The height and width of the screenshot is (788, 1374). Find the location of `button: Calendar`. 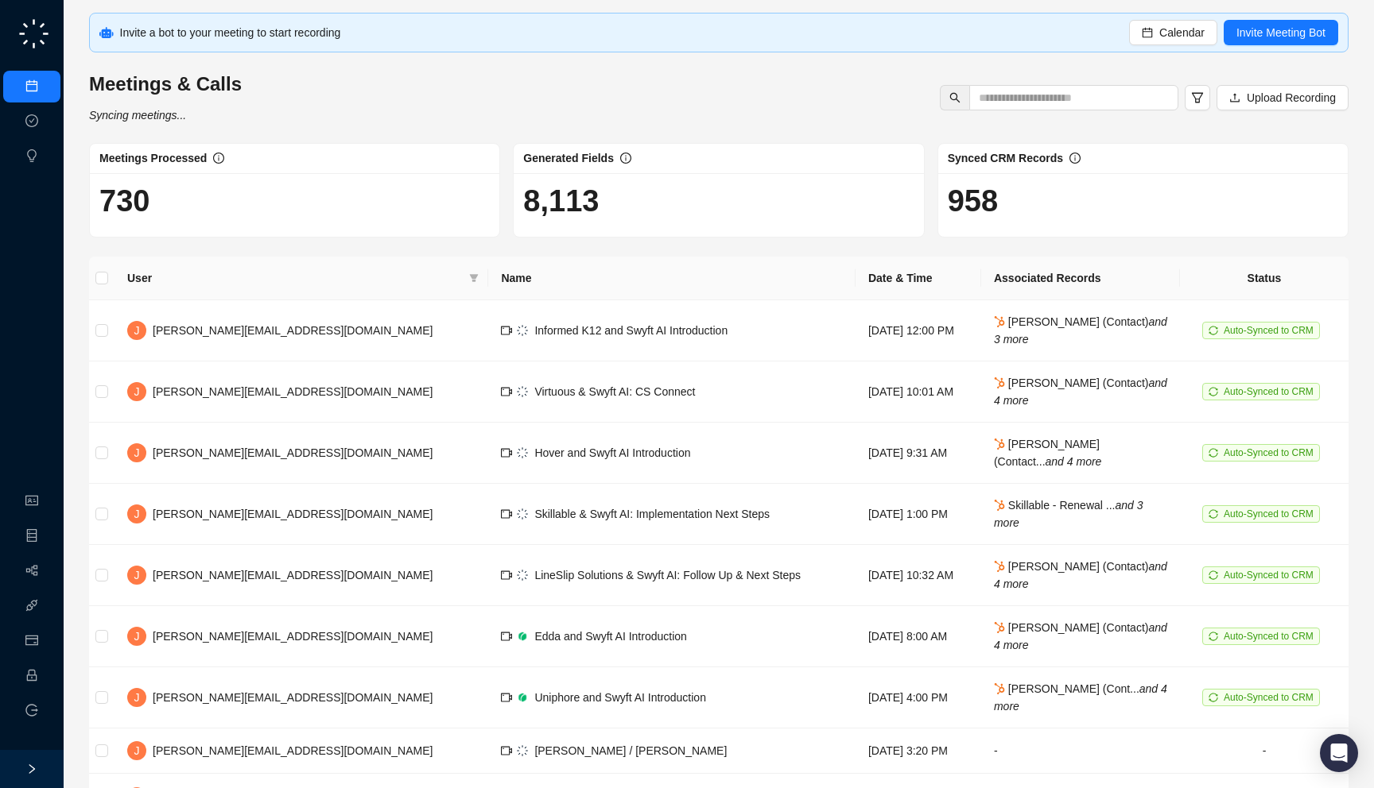

button: Calendar is located at coordinates (1172, 33).